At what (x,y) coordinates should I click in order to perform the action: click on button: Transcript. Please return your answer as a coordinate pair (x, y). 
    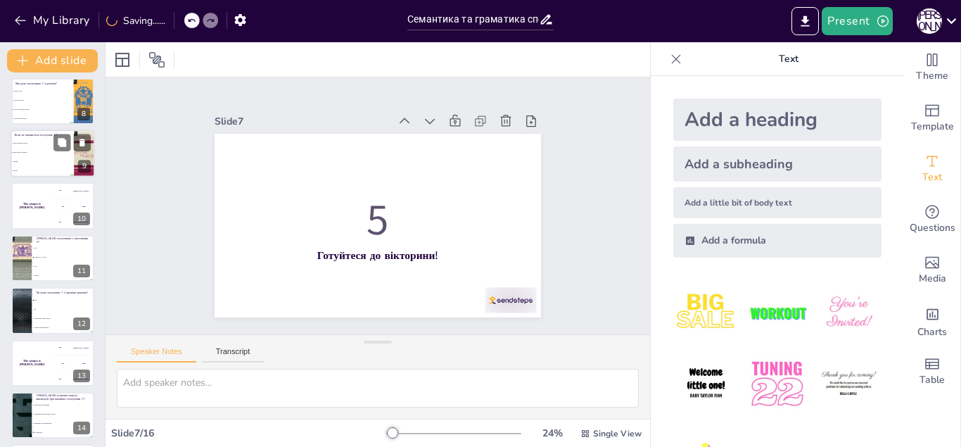
    Looking at the image, I should click on (233, 354).